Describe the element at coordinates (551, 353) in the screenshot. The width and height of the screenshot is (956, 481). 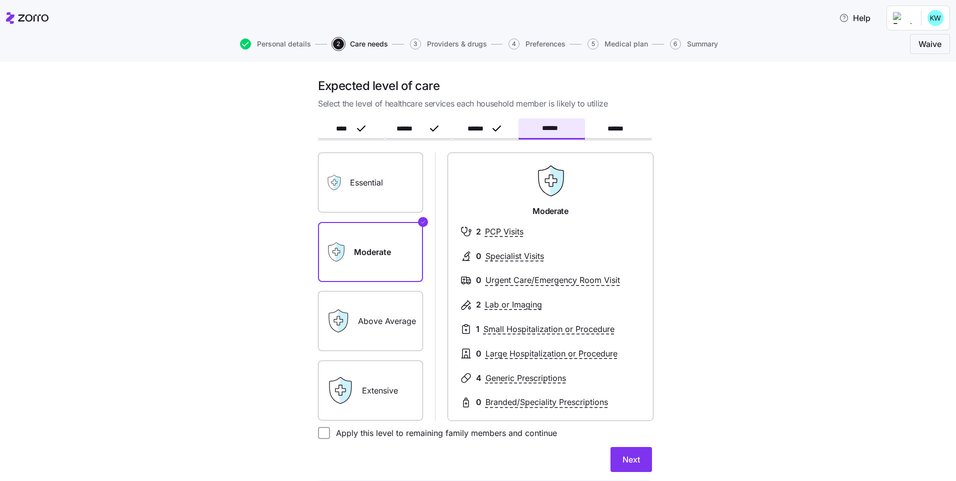
I see `span: Large Hospitalization or Procedure` at that location.